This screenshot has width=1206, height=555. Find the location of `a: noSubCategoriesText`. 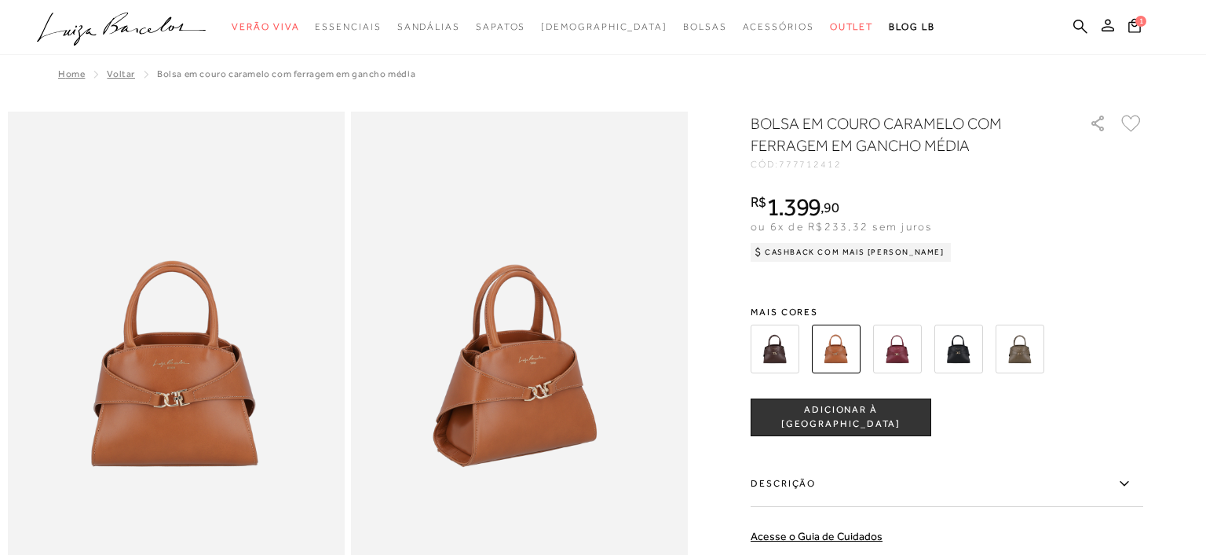

a: noSubCategoriesText is located at coordinates (604, 27).